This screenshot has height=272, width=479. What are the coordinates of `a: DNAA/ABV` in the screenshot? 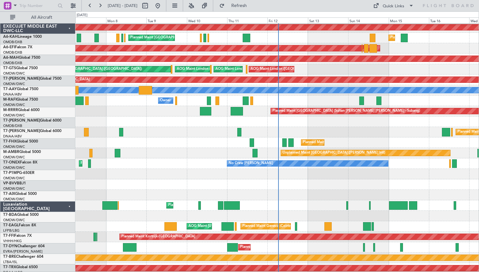 It's located at (12, 136).